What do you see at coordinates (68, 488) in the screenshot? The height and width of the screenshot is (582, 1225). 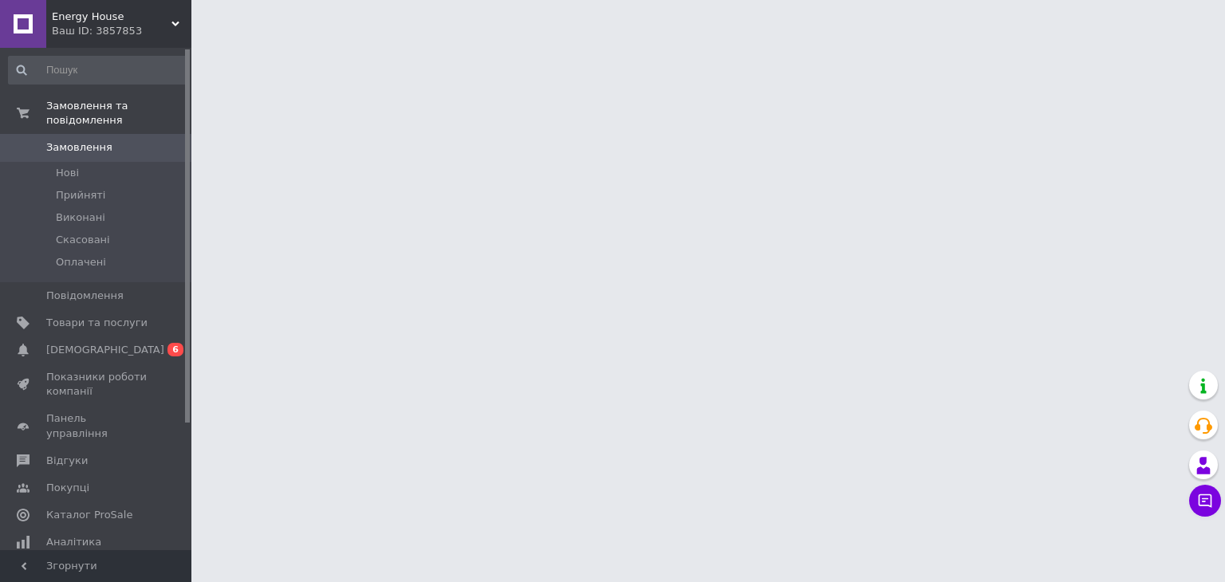 I see `span: Покупці` at bounding box center [68, 488].